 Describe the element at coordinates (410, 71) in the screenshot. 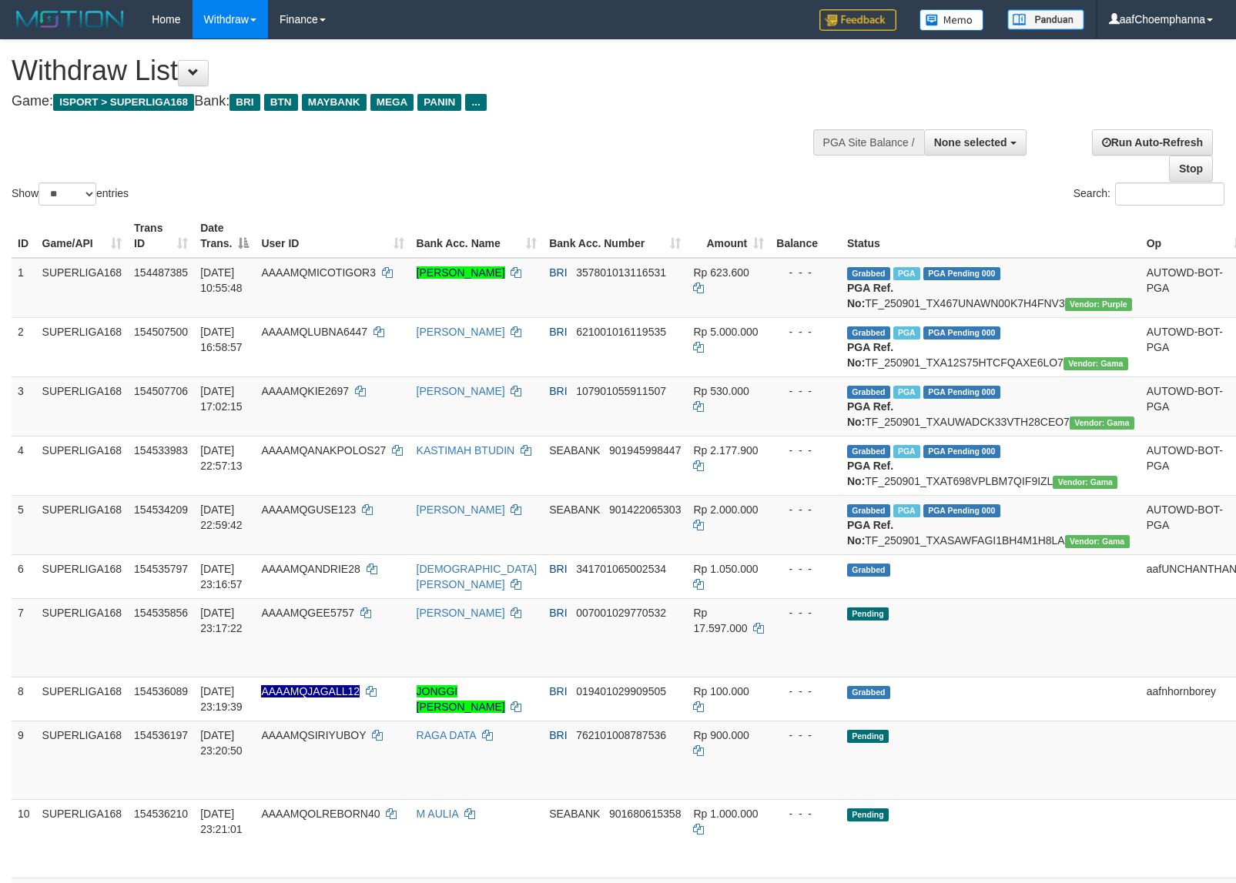

I see `h1: Withdraw List` at that location.